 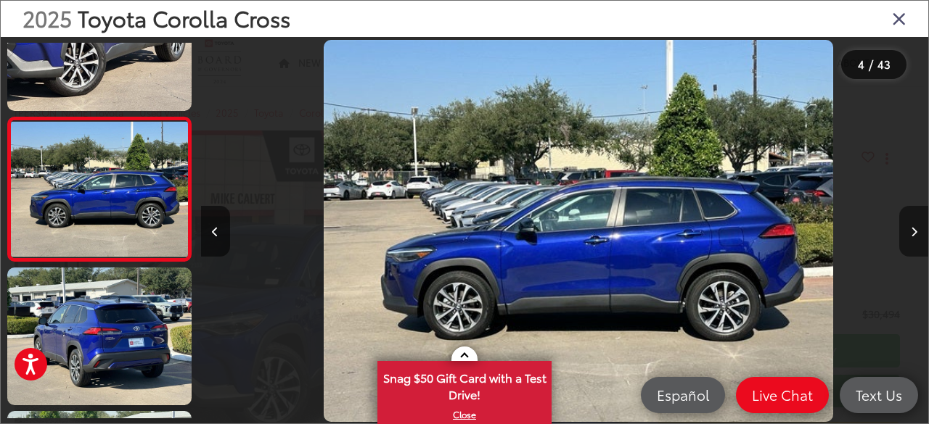 What do you see at coordinates (913, 231) in the screenshot?
I see `button: Next image` at bounding box center [913, 231].